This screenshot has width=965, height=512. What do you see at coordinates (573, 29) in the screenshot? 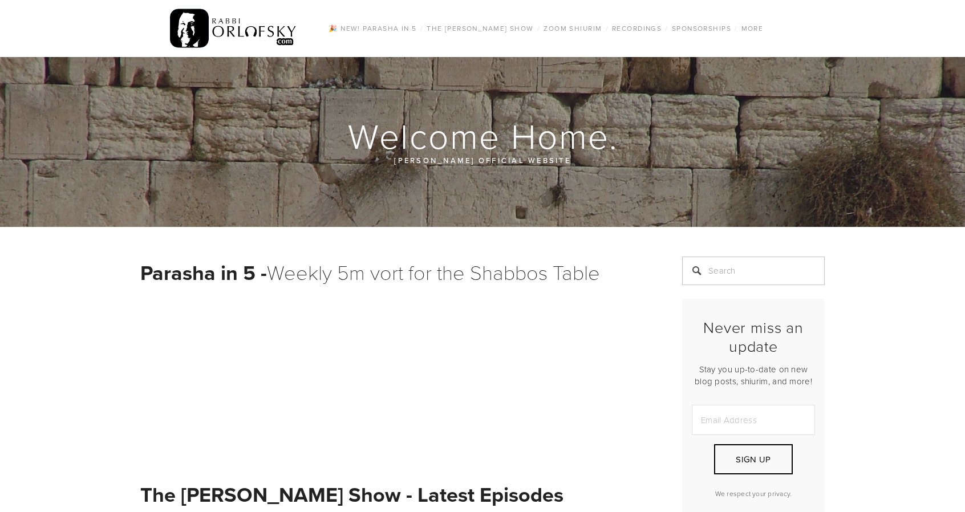
I see `a: Zoom Shiurim` at bounding box center [573, 29].